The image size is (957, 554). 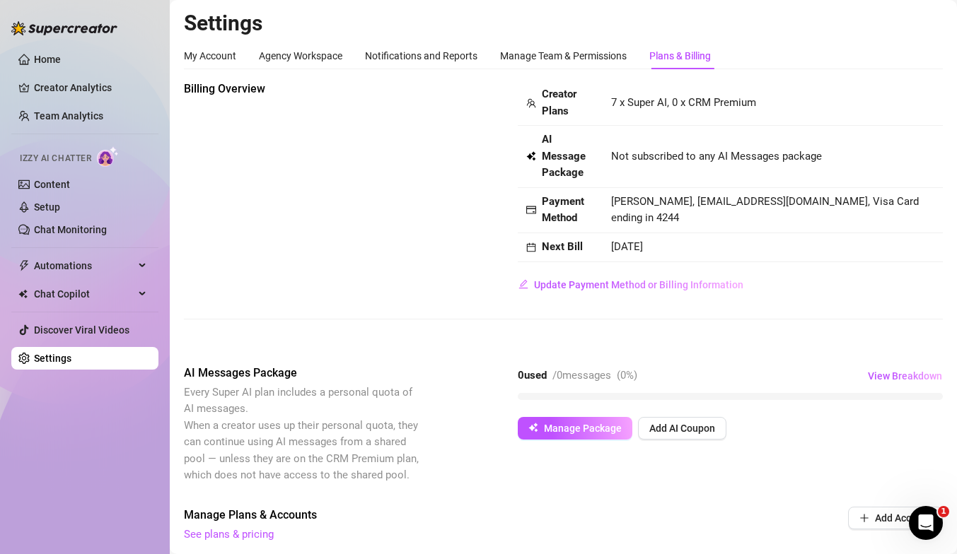 What do you see at coordinates (583, 428) in the screenshot?
I see `span: Manage Package` at bounding box center [583, 428].